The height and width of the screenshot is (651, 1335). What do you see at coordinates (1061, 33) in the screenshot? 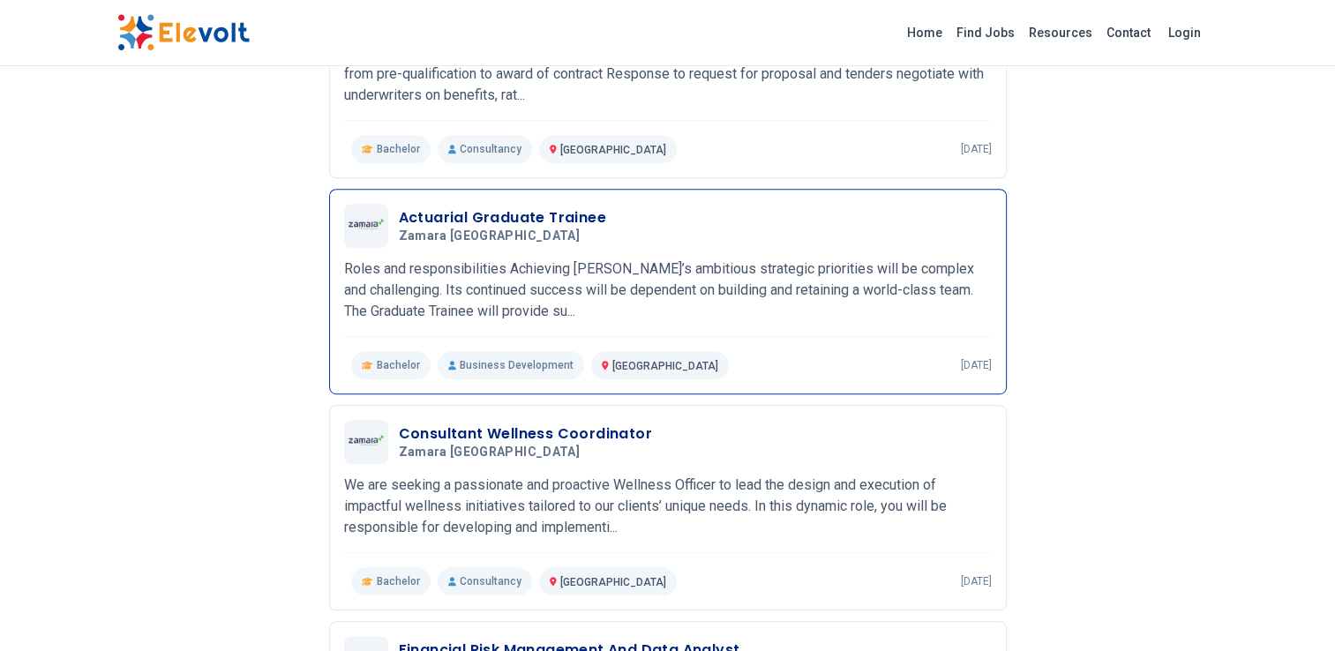
I see `a: Resources` at bounding box center [1061, 33].